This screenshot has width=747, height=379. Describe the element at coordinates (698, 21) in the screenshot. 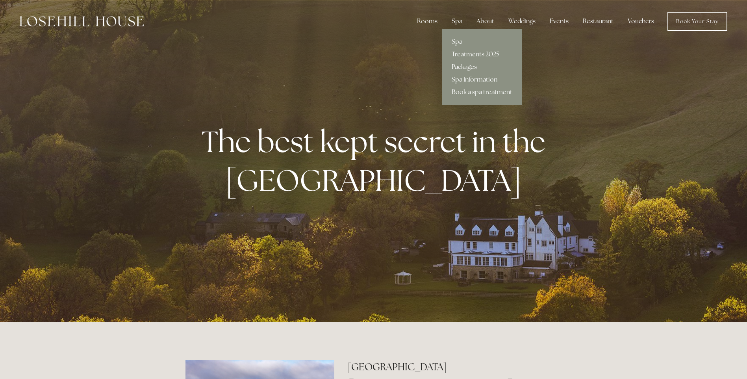

I see `a: Book Your Stay` at that location.